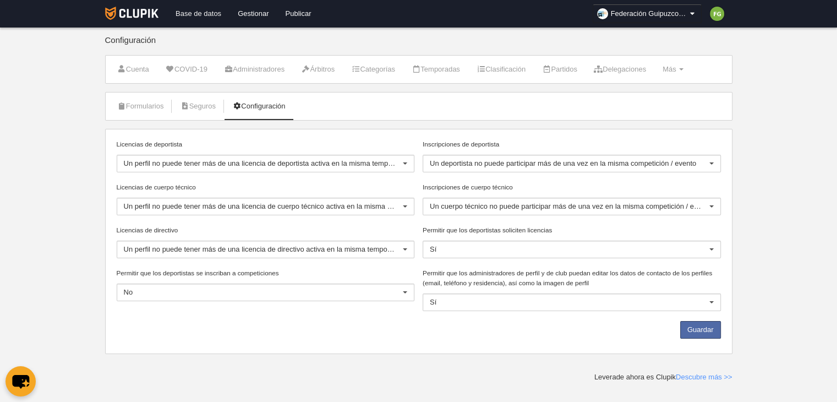 This screenshot has height=402, width=837. What do you see at coordinates (273, 206) in the screenshot?
I see `span: Un perfil no puede tener más de una licencia de cuerpo técnico activa en la misma temporada` at bounding box center [273, 206].